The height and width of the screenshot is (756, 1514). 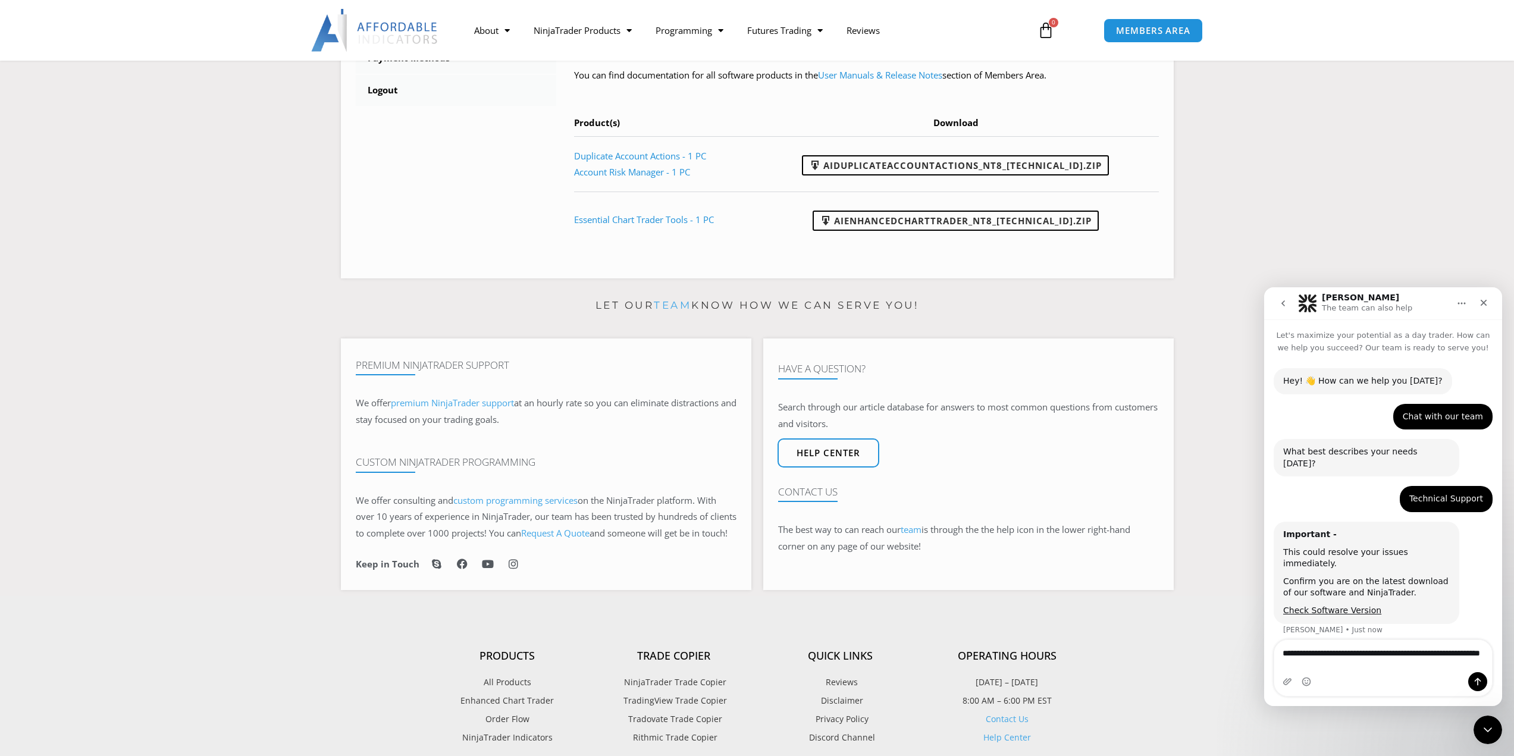 What do you see at coordinates (452, 403) in the screenshot?
I see `span: premium NinjaTrader support` at bounding box center [452, 403].